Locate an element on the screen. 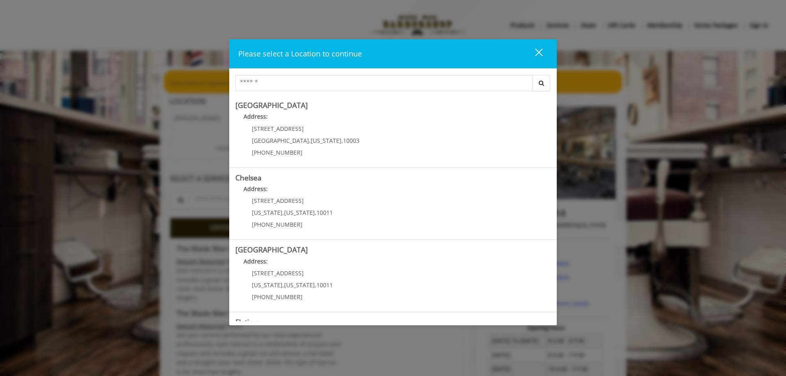 Image resolution: width=786 pixels, height=376 pixels. b: Flatiron is located at coordinates (248, 322).